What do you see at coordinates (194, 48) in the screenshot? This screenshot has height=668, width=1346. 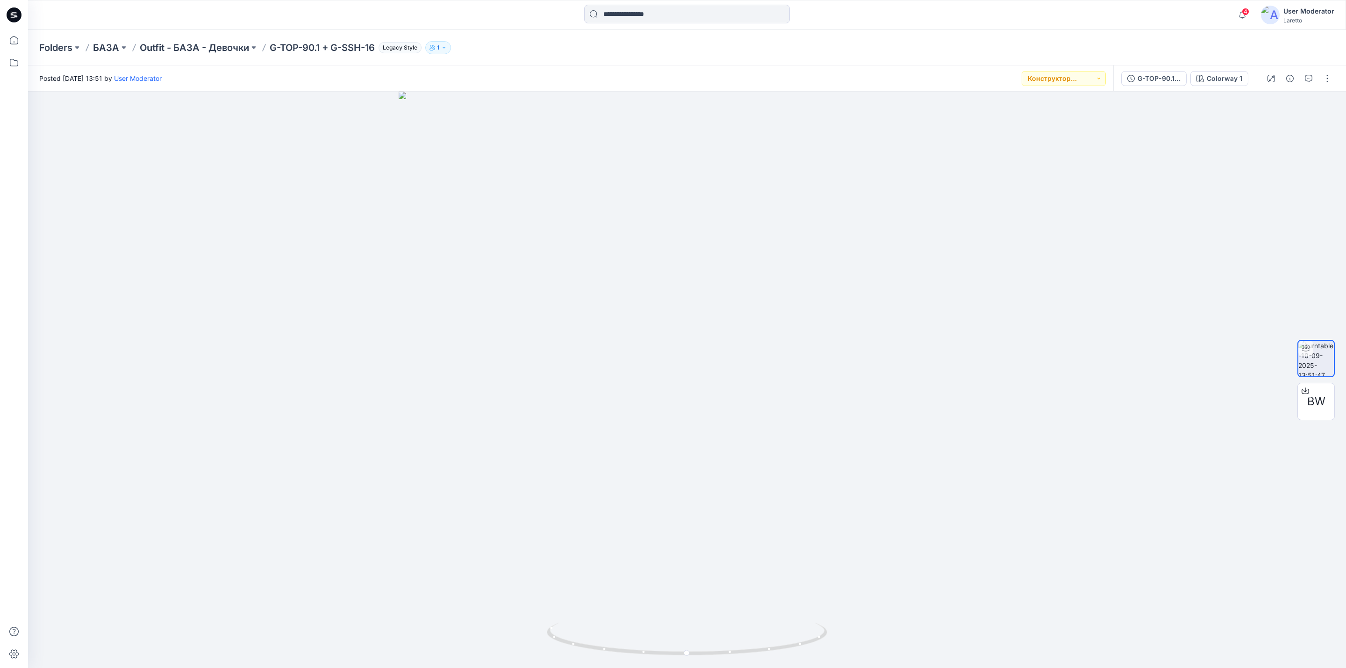 I see `p: Outfit - БАЗА - Девочки` at bounding box center [194, 48].